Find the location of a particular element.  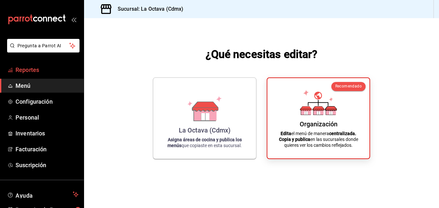

span: Configuración is located at coordinates (47, 101).